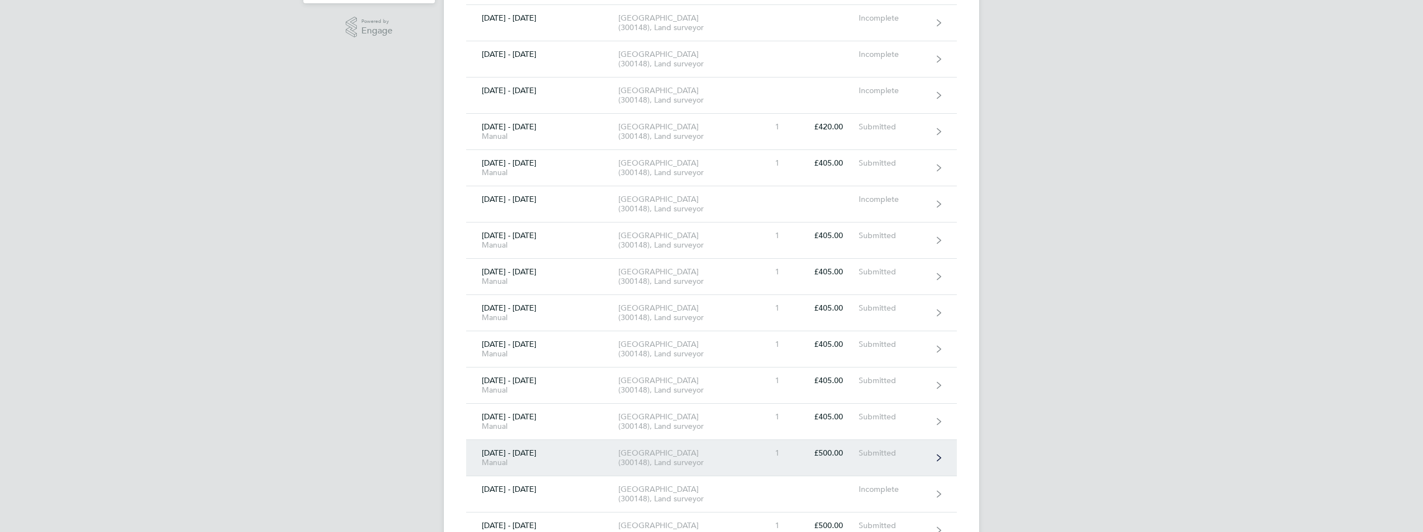 The width and height of the screenshot is (1423, 532). I want to click on div: £420.00, so click(827, 127).